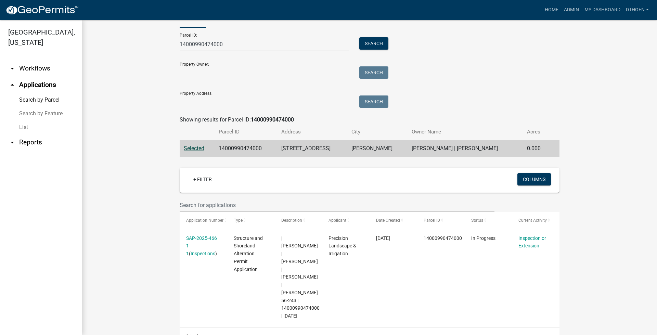 The width and height of the screenshot is (657, 335). I want to click on span: Current Activity, so click(532, 220).